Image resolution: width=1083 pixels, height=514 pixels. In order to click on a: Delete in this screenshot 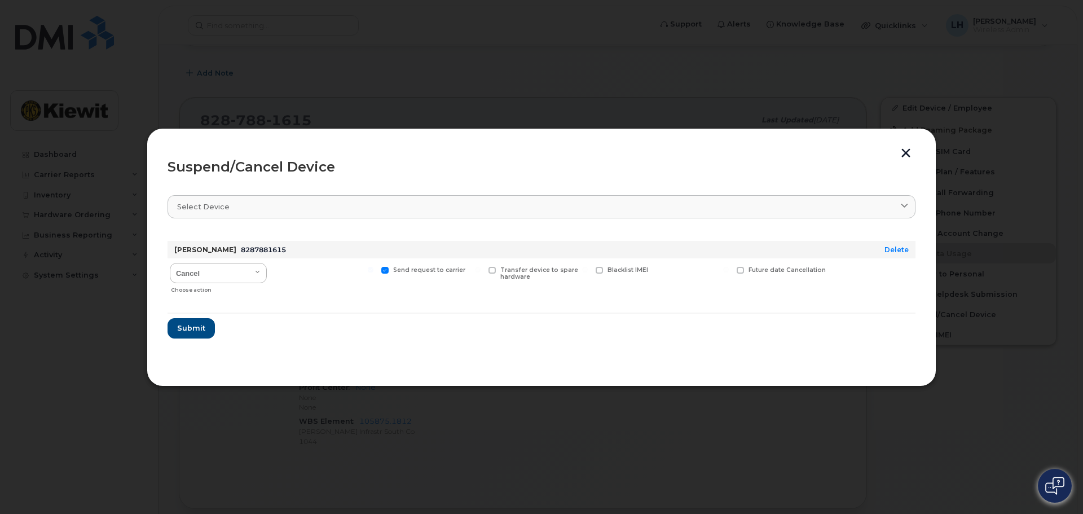, I will do `click(896, 249)`.